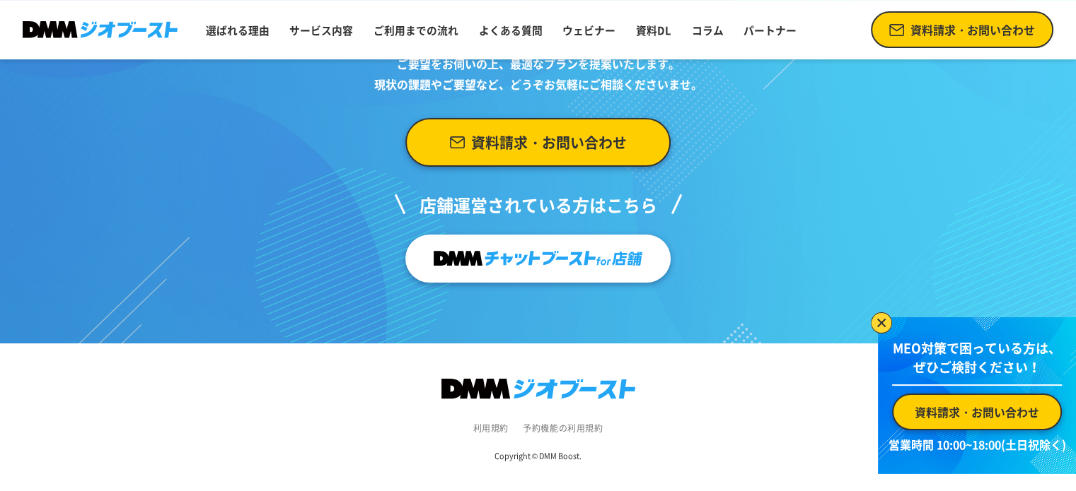 This screenshot has height=491, width=1076. What do you see at coordinates (653, 30) in the screenshot?
I see `a: 資料DL` at bounding box center [653, 30].